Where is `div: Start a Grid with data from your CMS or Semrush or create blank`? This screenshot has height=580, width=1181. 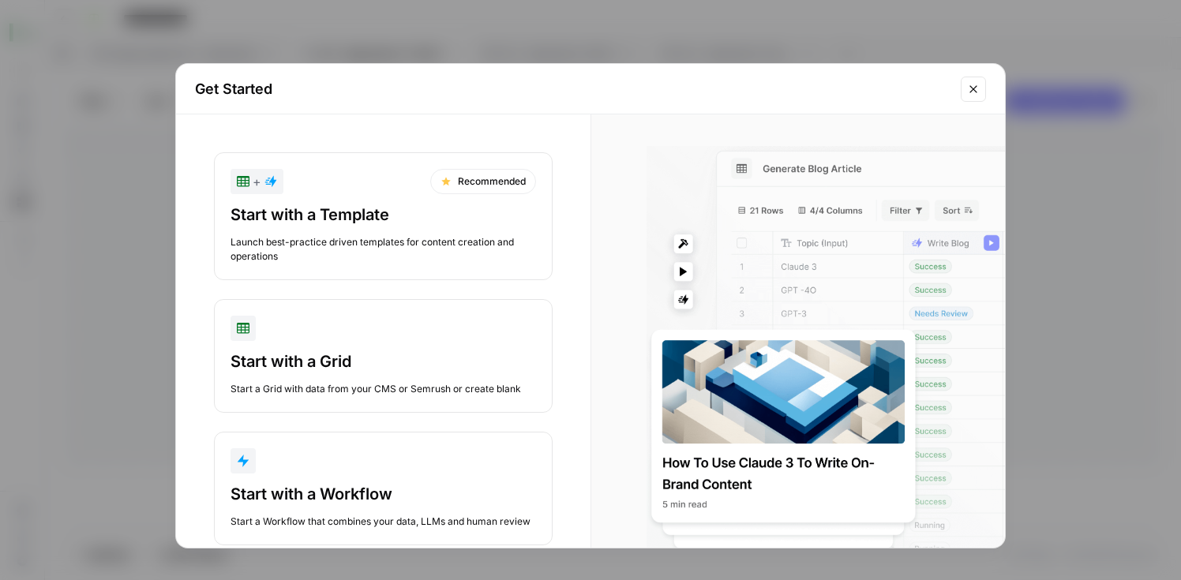
div: Start a Grid with data from your CMS or Semrush or create blank is located at coordinates (383, 389).